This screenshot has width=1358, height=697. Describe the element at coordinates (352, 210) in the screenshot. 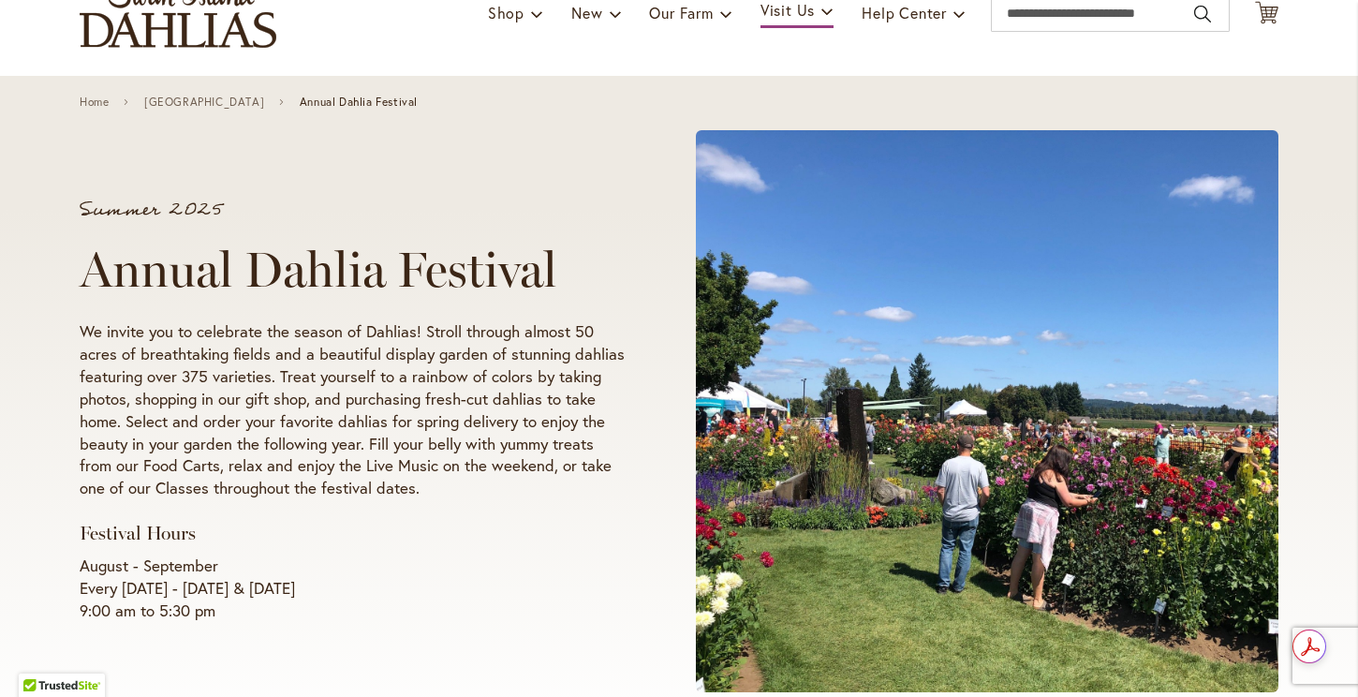

I see `p: Summer 2025` at that location.